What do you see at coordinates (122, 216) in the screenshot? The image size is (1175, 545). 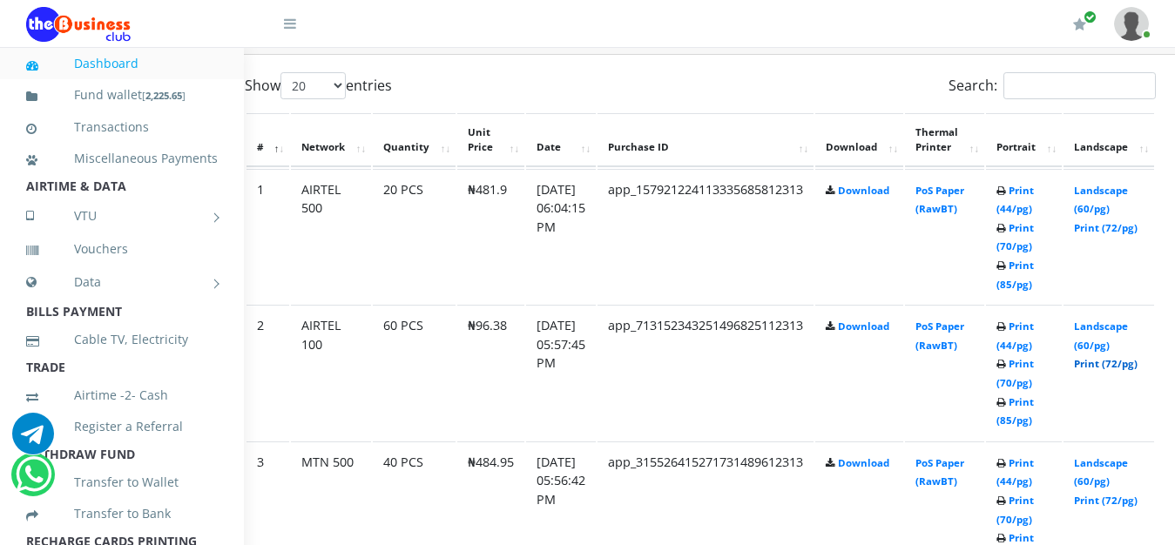 I see `a: VTU` at bounding box center [122, 216].